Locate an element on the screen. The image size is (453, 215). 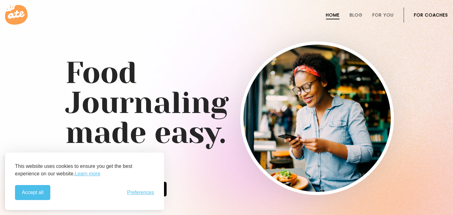
button: Accept all cookies is located at coordinates (32, 193).